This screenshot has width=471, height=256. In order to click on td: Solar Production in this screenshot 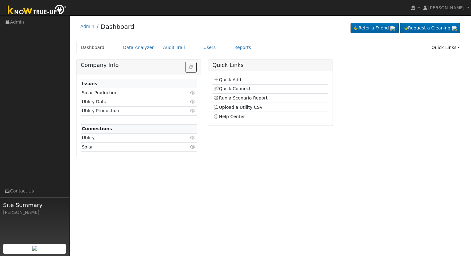, I will do `click(129, 93)`.